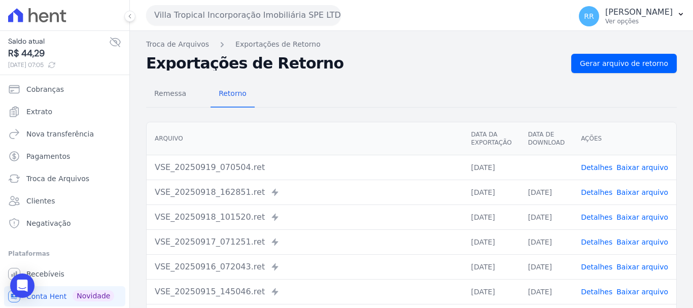 This screenshot has width=693, height=308. Describe the element at coordinates (588, 16) in the screenshot. I see `span: RR` at that location.